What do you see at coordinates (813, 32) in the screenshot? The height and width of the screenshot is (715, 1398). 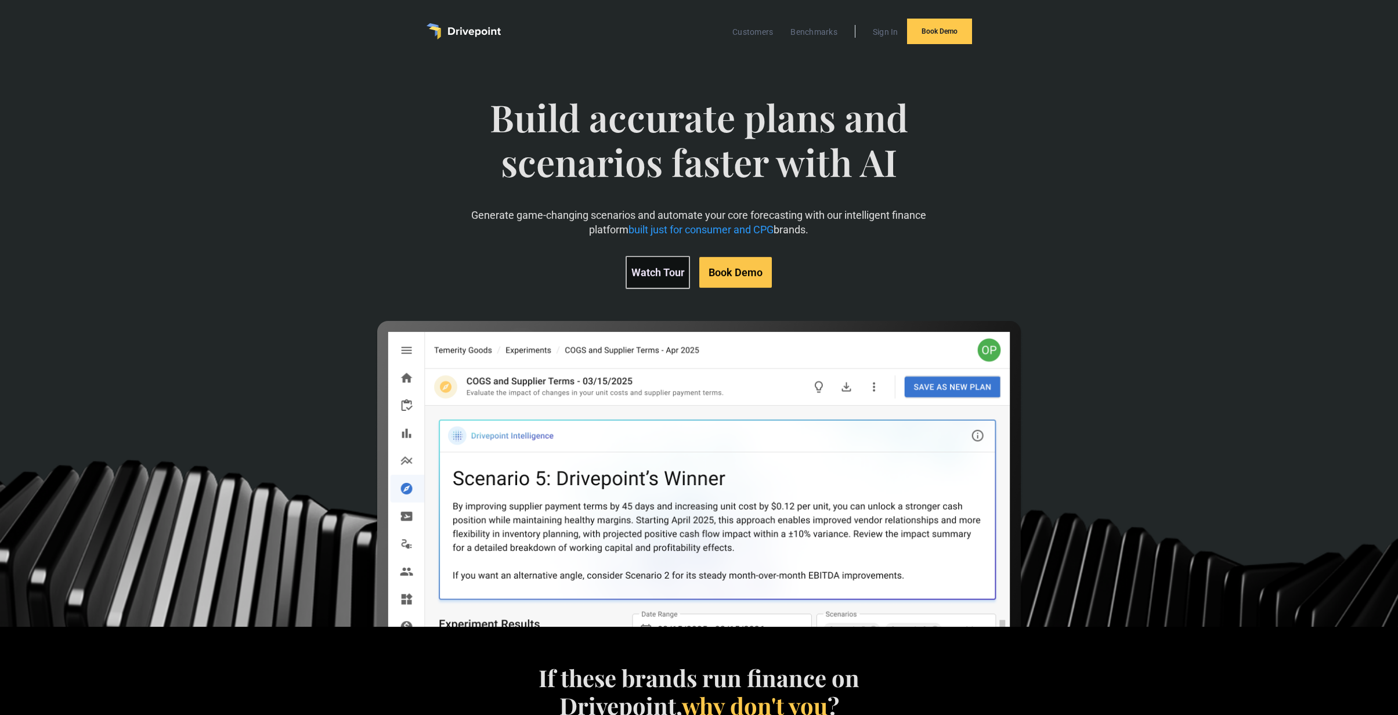 I see `a: Benchmarks` at bounding box center [813, 32].